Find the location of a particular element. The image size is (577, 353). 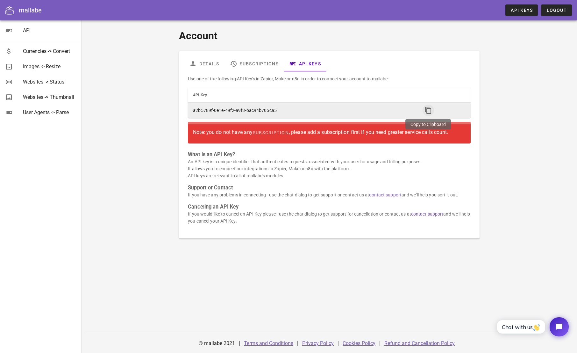

div: Currencies -> Convert is located at coordinates (50, 51).